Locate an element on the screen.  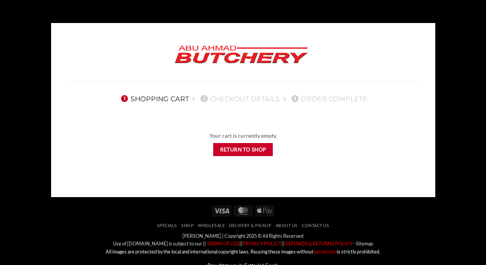
a: Specials is located at coordinates (167, 225).